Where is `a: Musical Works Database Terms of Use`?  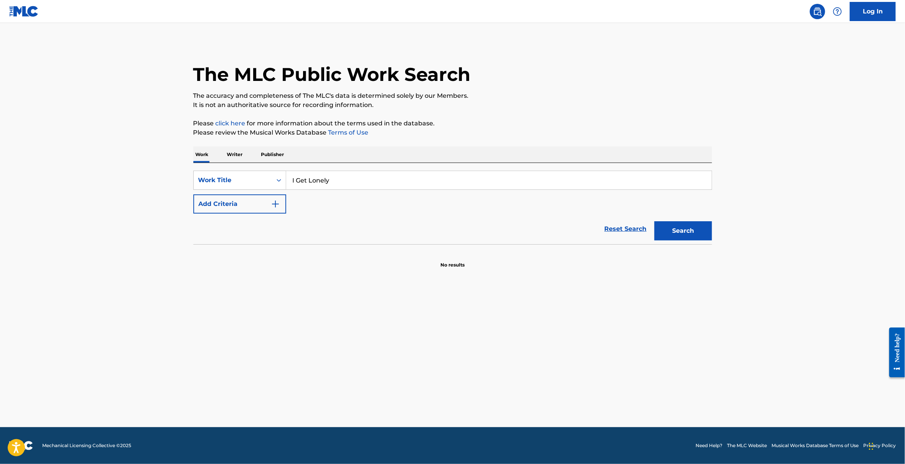 a: Musical Works Database Terms of Use is located at coordinates (815, 446).